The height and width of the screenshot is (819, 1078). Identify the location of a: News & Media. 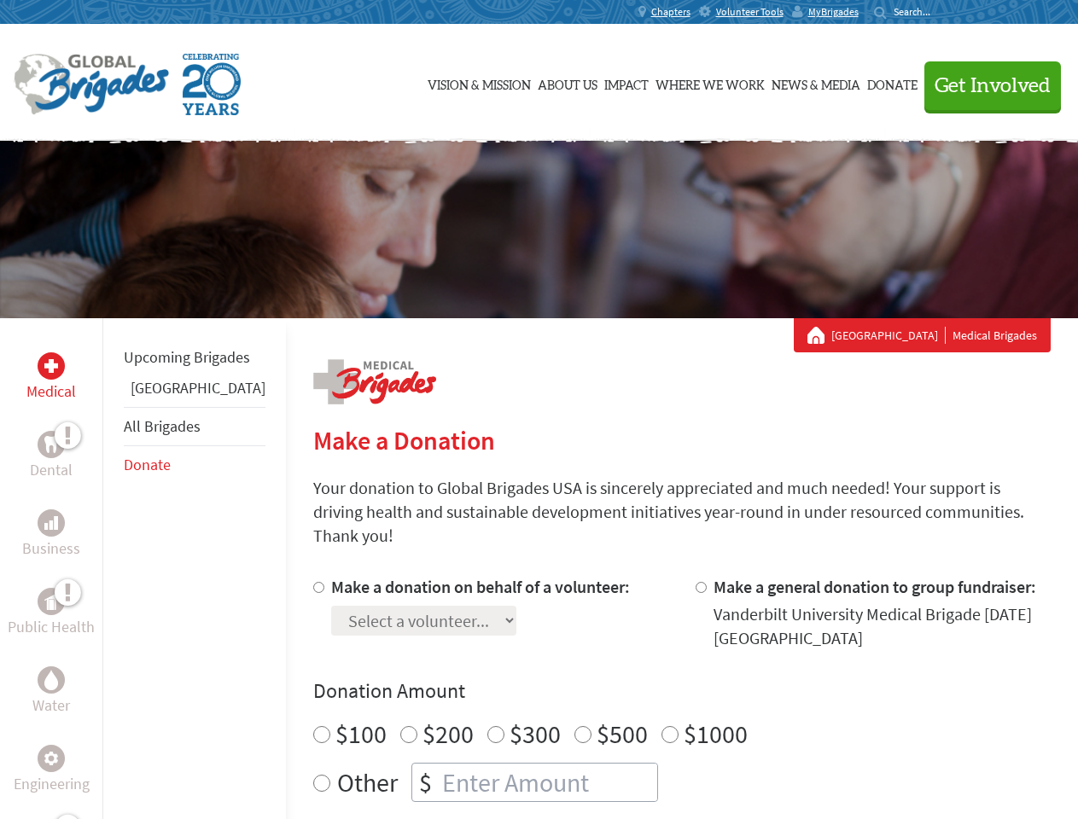
(816, 83).